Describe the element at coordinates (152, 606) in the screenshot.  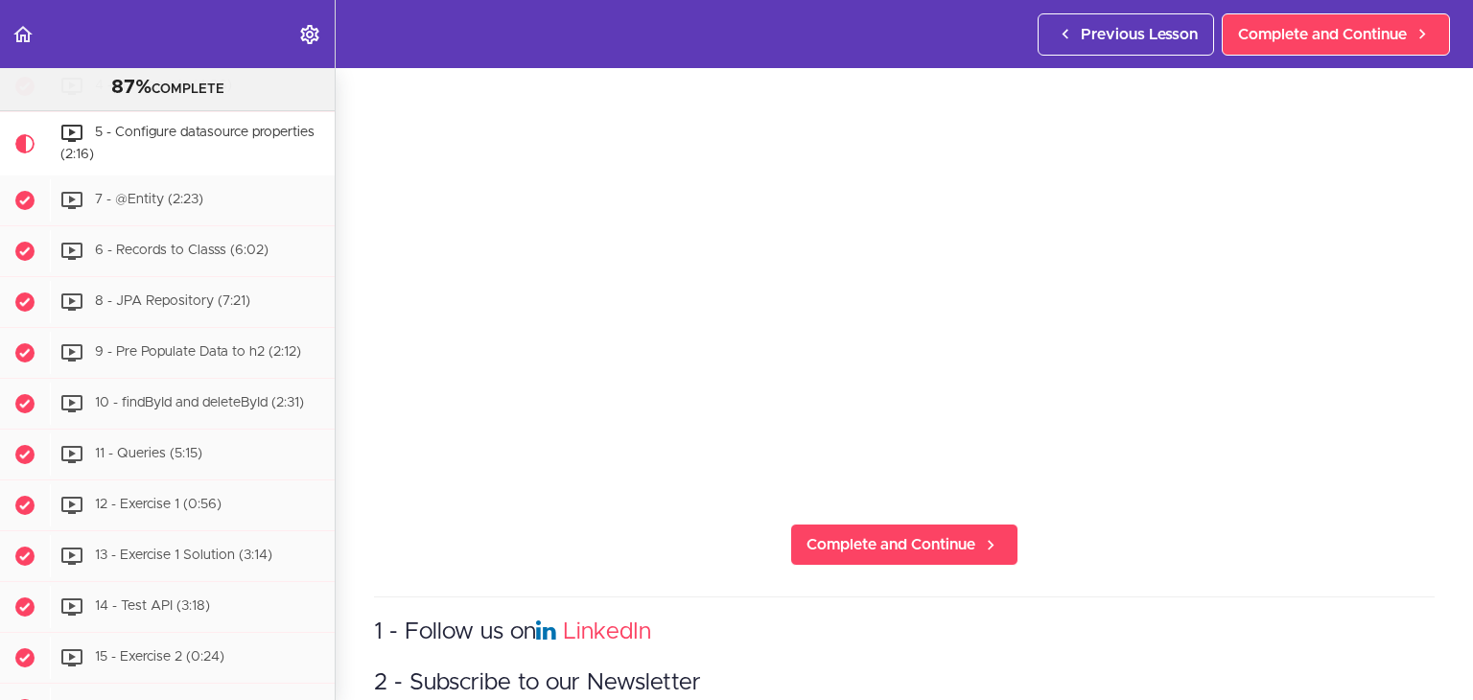
I see `span: 14 - Test API (3:18)` at that location.